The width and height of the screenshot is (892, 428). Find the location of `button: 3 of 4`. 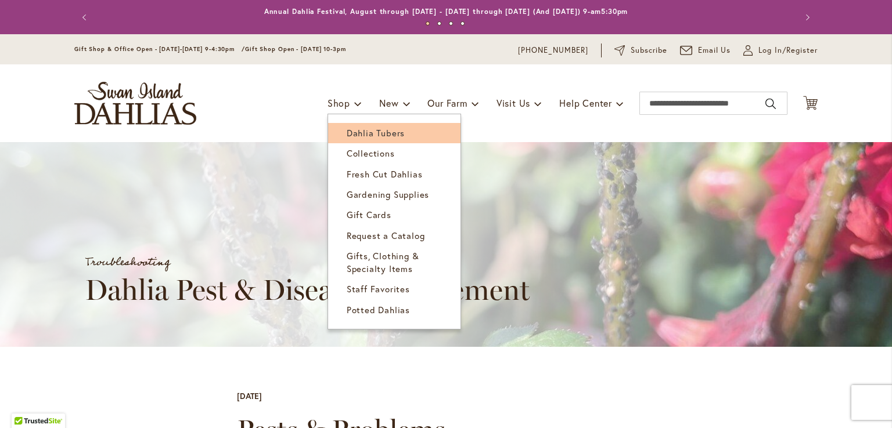

button: 3 of 4 is located at coordinates (451, 23).